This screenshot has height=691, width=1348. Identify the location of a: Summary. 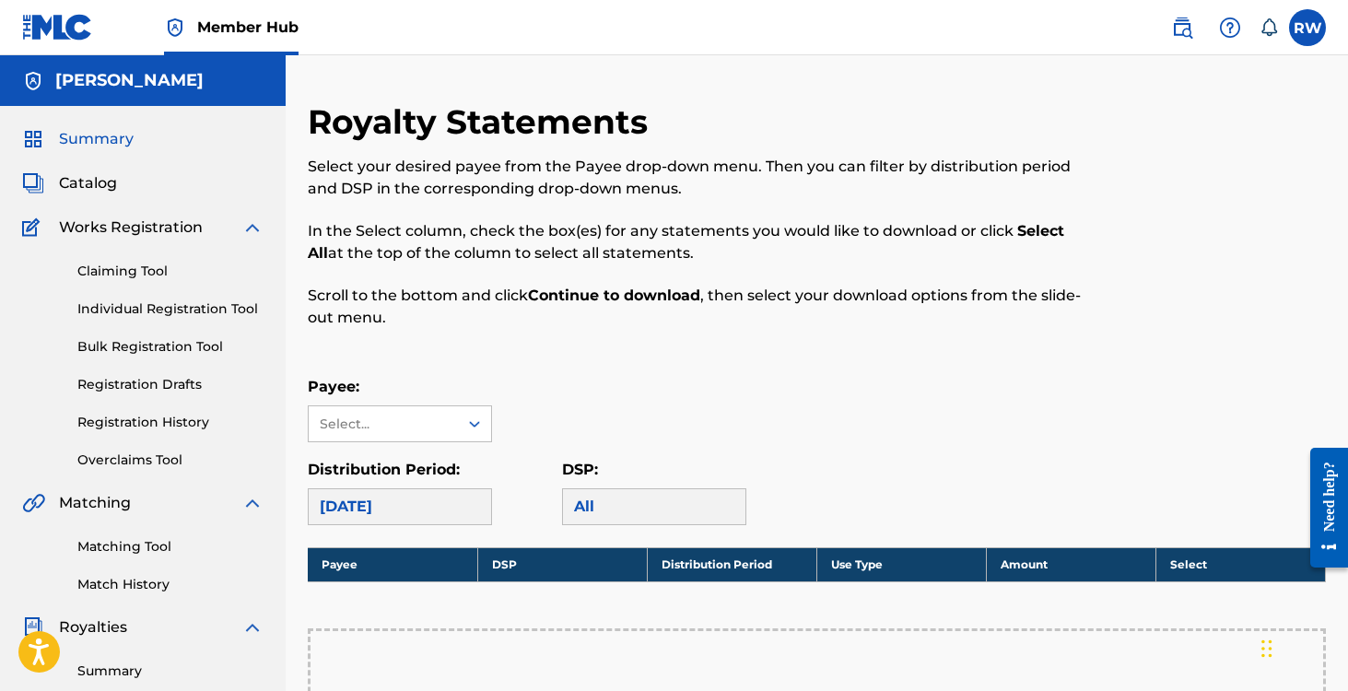
(170, 671).